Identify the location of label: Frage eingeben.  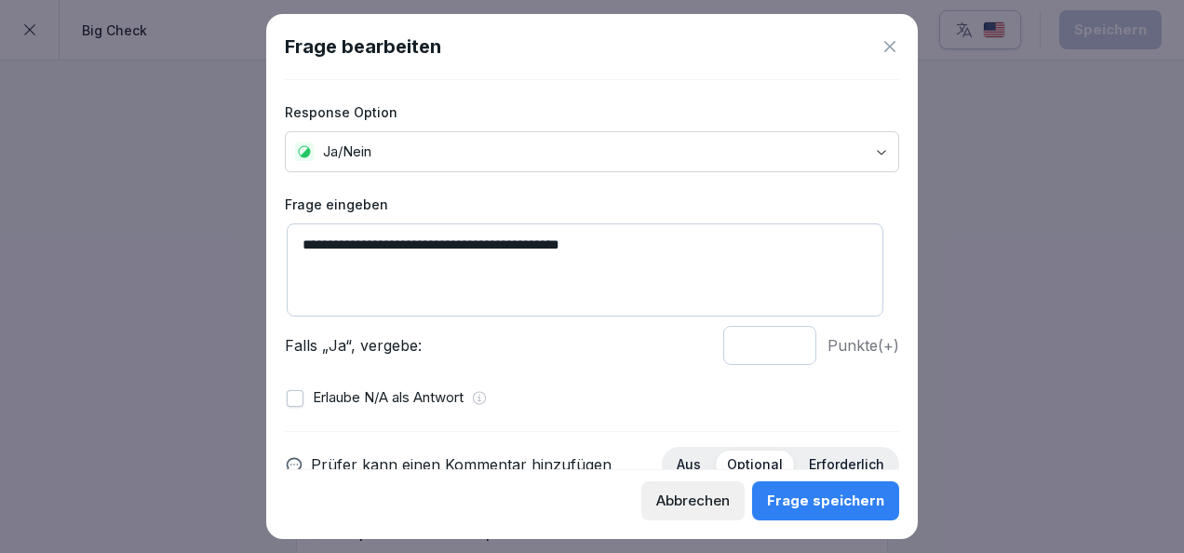
(592, 204).